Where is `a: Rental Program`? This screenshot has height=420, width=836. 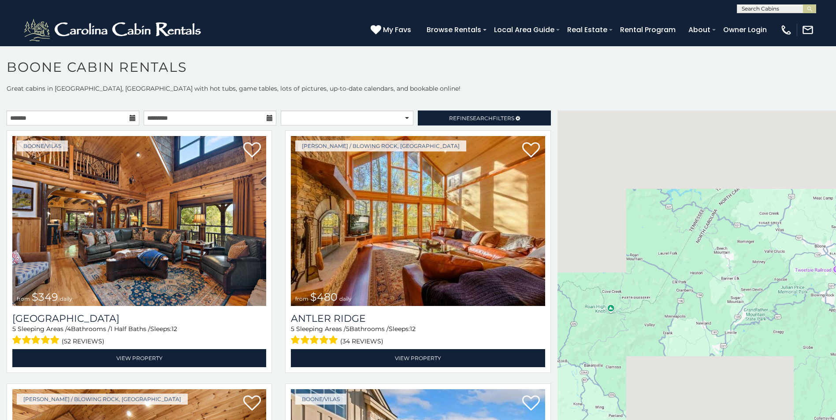 a: Rental Program is located at coordinates (648, 30).